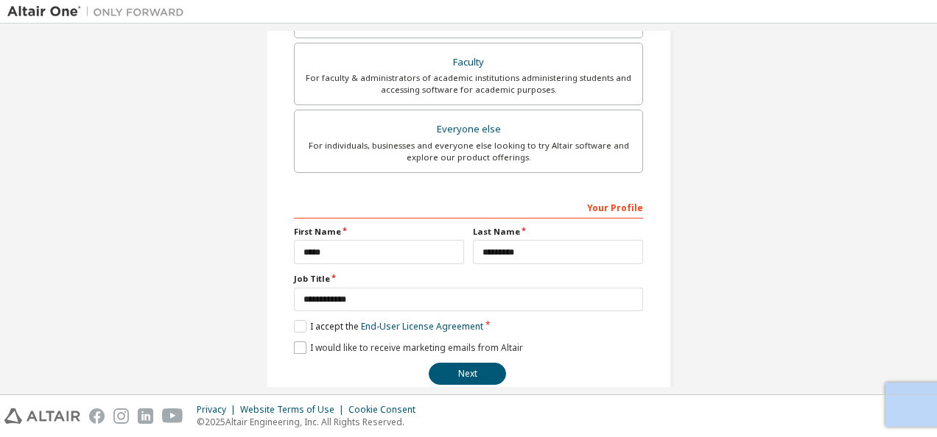 This screenshot has width=937, height=437. Describe the element at coordinates (468, 279) in the screenshot. I see `label: Job Title` at that location.